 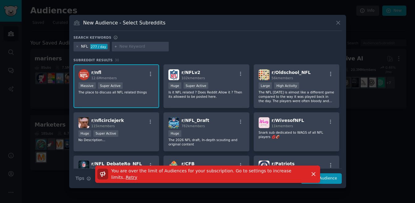 What do you see at coordinates (116, 140) in the screenshot?
I see `p: No Description...` at bounding box center [116, 140].